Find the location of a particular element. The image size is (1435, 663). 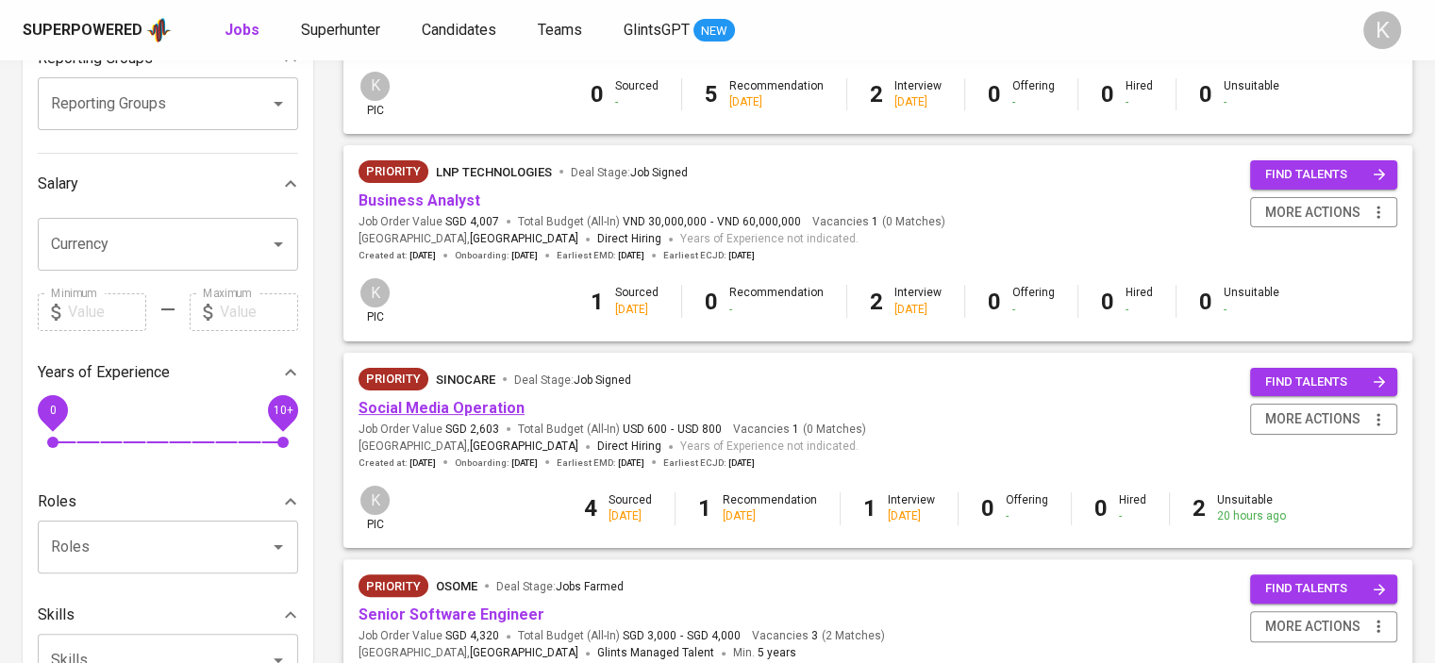

div: Sourced is located at coordinates (637, 94).